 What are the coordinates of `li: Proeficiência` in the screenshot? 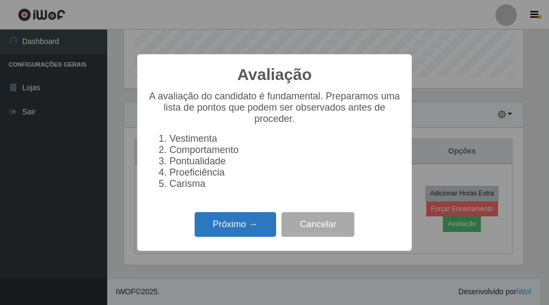 It's located at (285, 172).